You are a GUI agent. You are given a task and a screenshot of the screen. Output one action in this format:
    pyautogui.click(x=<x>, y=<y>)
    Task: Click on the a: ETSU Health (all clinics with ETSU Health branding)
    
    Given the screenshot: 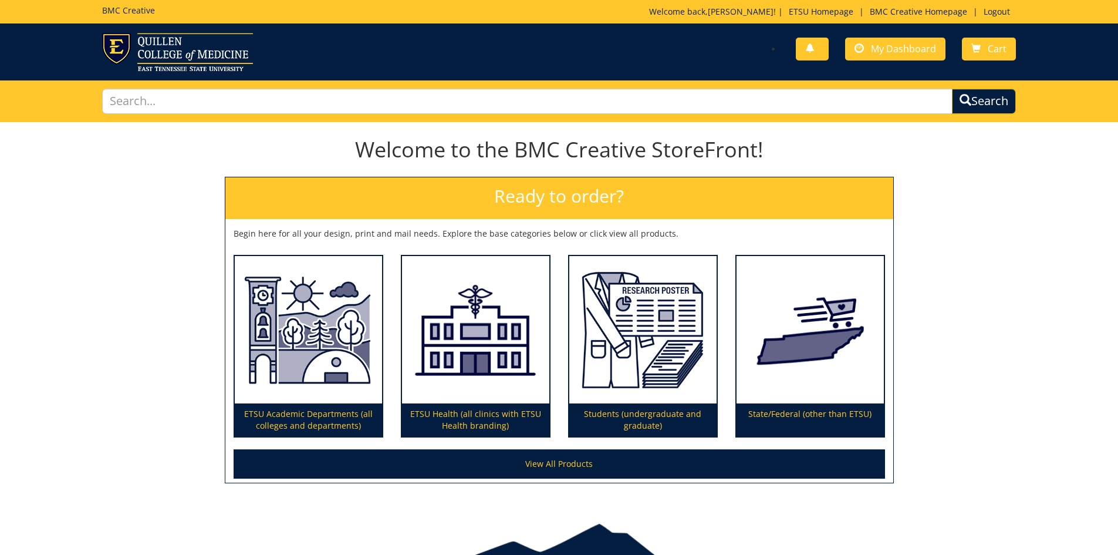 What is the action you would take?
    pyautogui.click(x=475, y=346)
    